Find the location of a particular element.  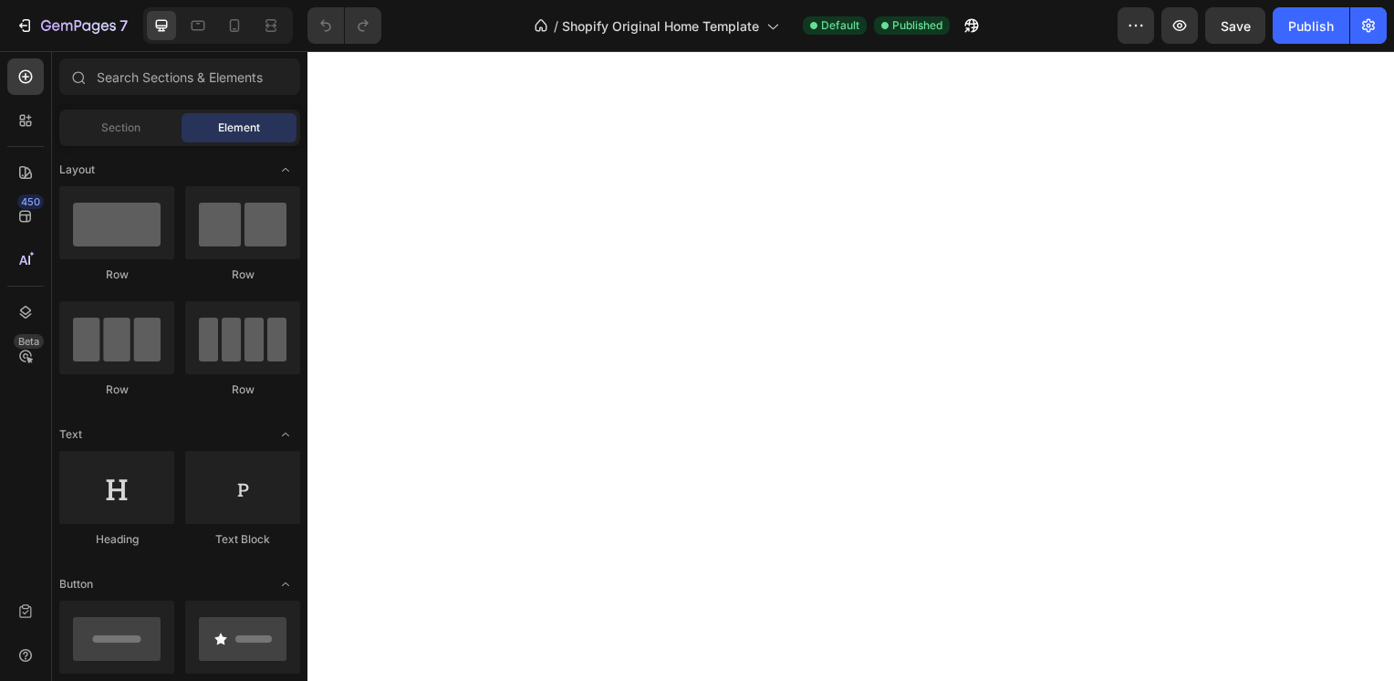

button: Publish is located at coordinates (1311, 26).